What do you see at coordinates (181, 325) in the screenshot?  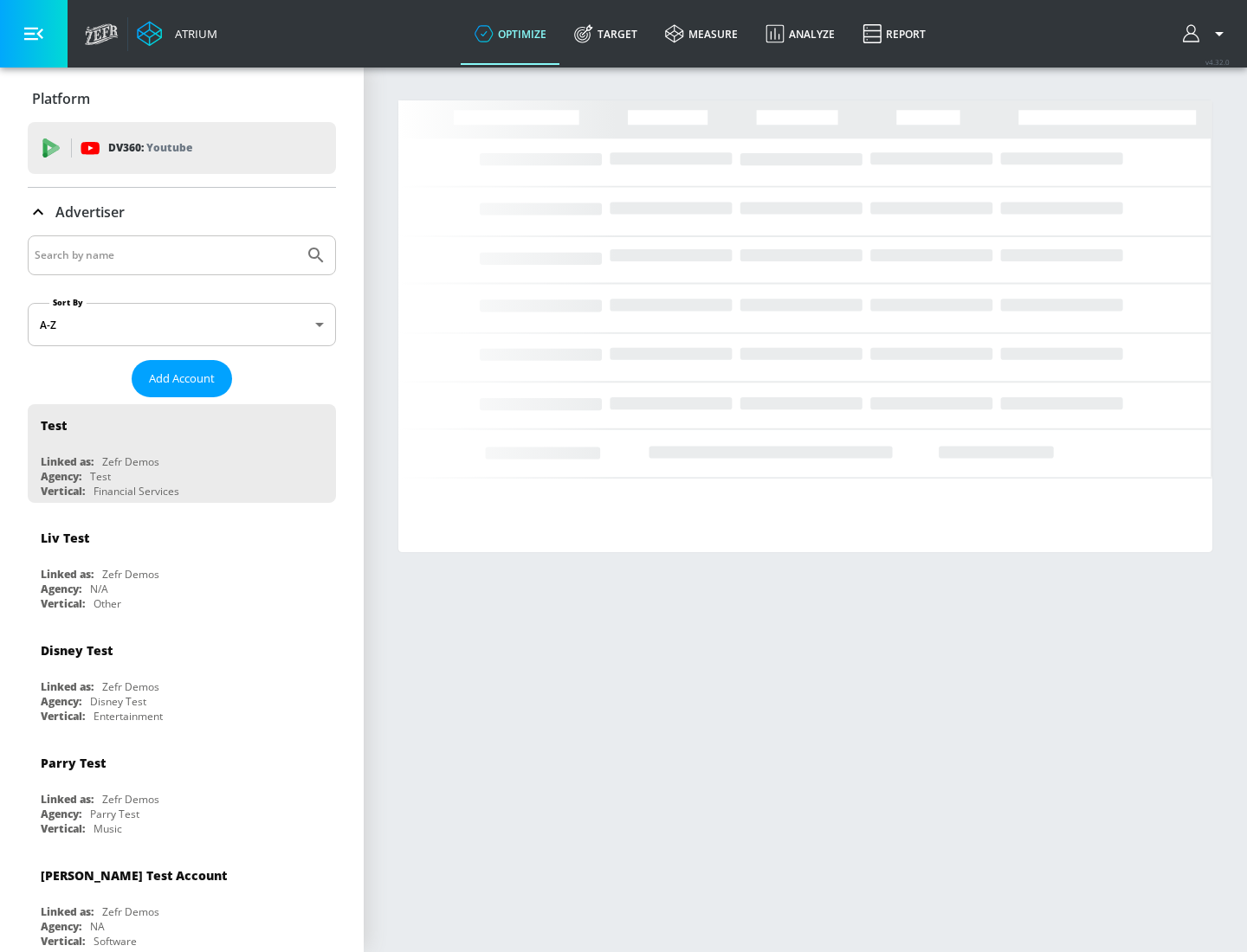 I see `div: A-Z` at bounding box center [181, 325].